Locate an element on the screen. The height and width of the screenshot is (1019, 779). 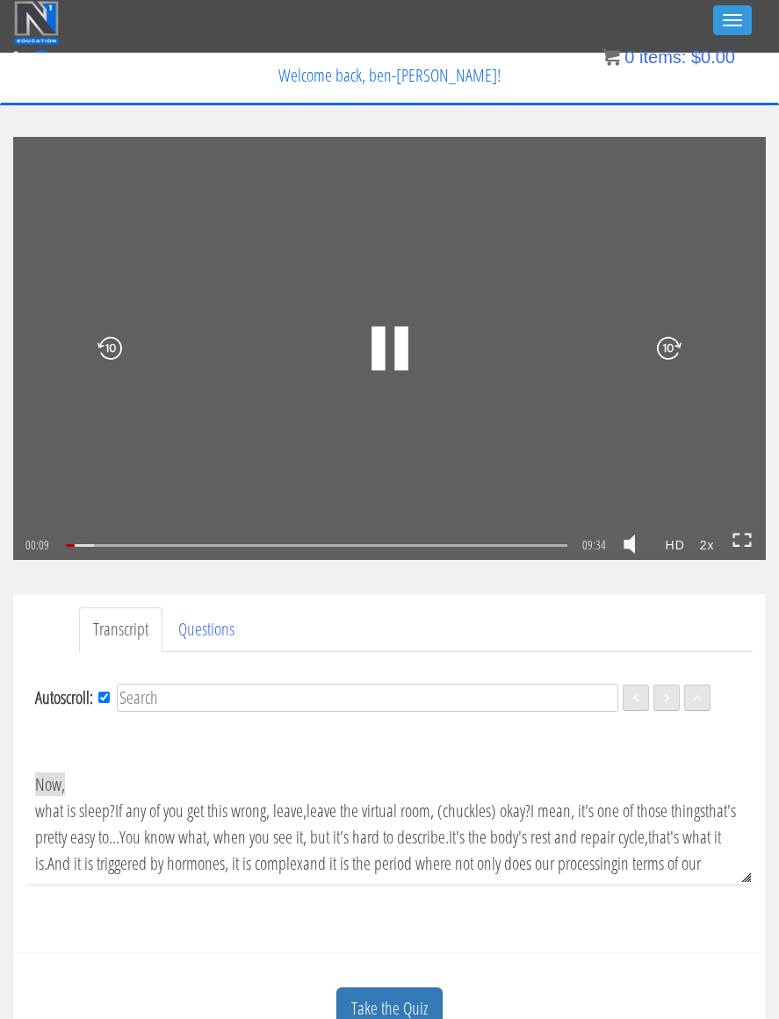
span: I mean, it's one of those things is located at coordinates (617, 810).